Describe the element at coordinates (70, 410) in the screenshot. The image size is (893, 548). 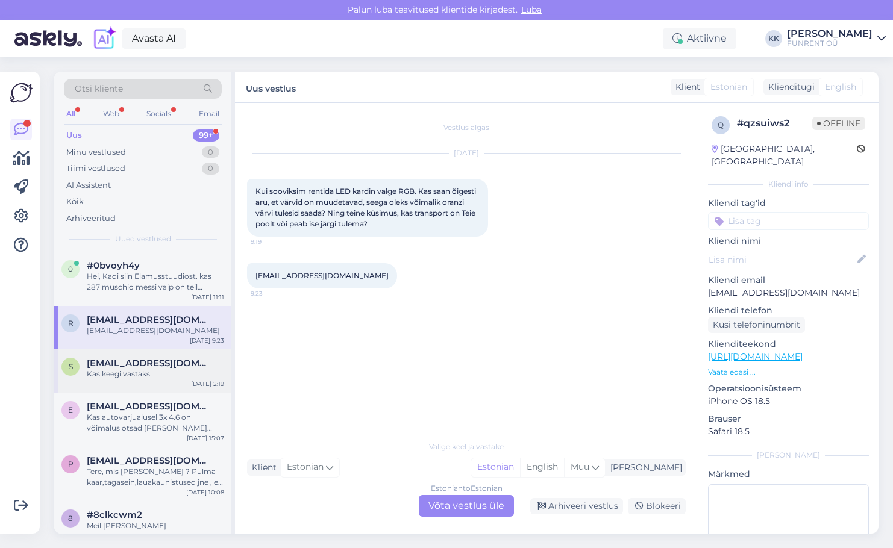
I see `span: E` at that location.